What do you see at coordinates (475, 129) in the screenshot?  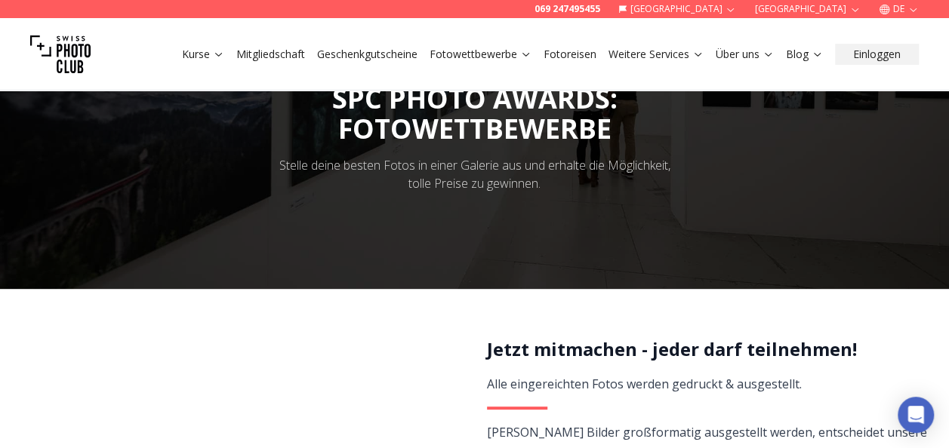 I see `div: FOTOWETTBEWERBE` at bounding box center [475, 129].